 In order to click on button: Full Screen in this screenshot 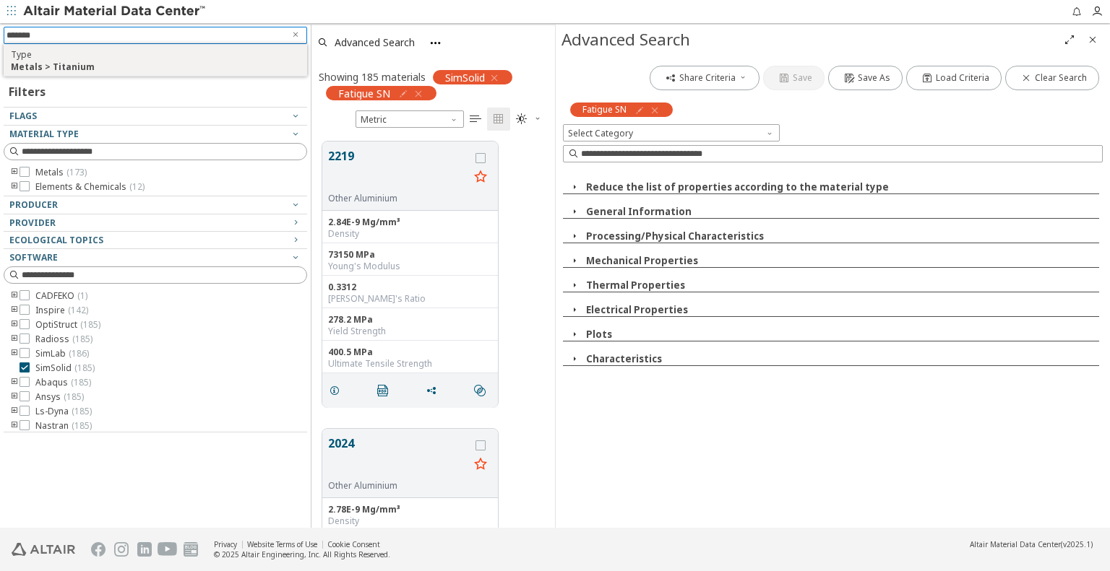, I will do `click(1069, 40)`.